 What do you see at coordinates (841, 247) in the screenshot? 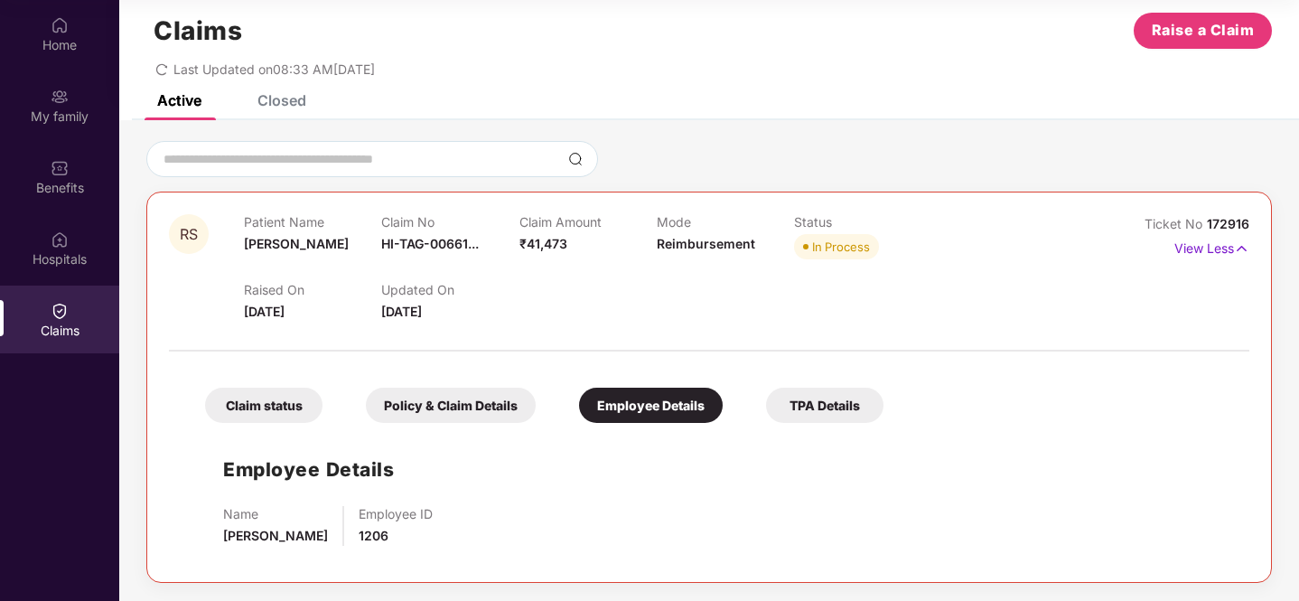
I see `div: In Process` at bounding box center [841, 247].